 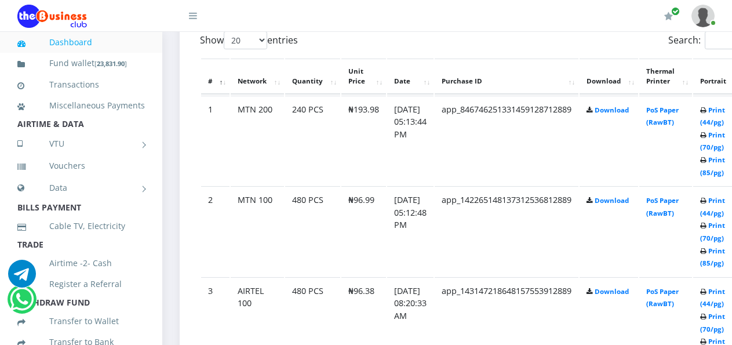 I want to click on td: ₦193.98, so click(x=364, y=140).